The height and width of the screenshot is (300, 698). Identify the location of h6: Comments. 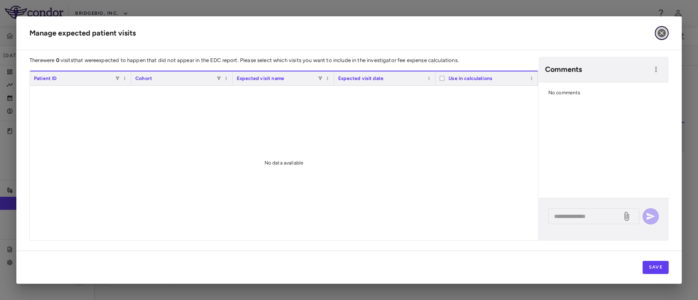
(597, 69).